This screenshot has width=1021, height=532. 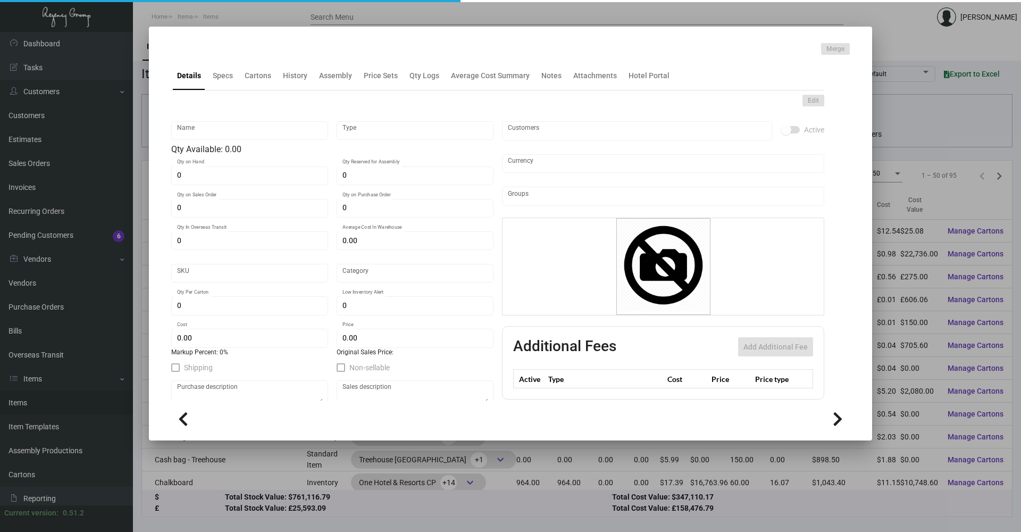 I want to click on button: Edit, so click(x=813, y=101).